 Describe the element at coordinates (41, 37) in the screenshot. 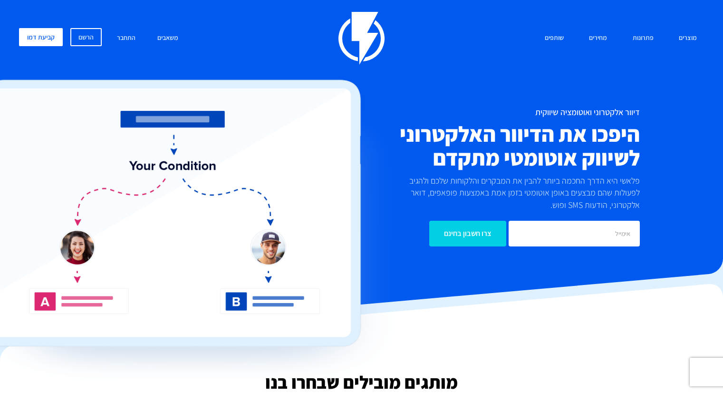

I see `a: קביעת דמו` at that location.